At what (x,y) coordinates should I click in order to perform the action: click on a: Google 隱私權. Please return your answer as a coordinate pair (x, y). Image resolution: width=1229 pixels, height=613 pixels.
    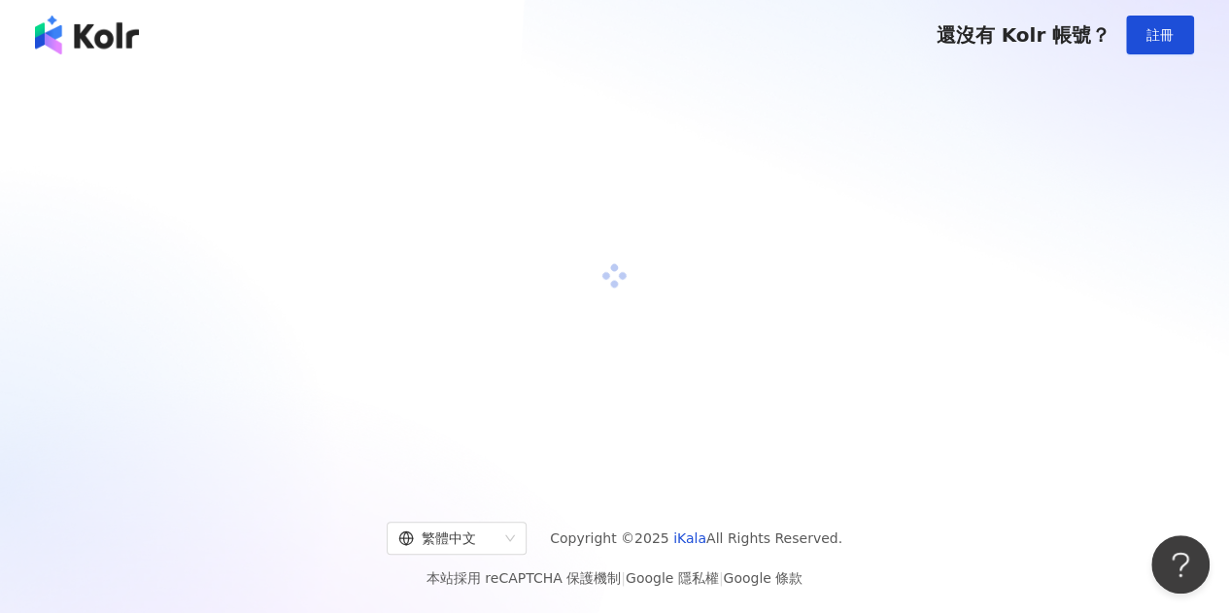
    Looking at the image, I should click on (672, 578).